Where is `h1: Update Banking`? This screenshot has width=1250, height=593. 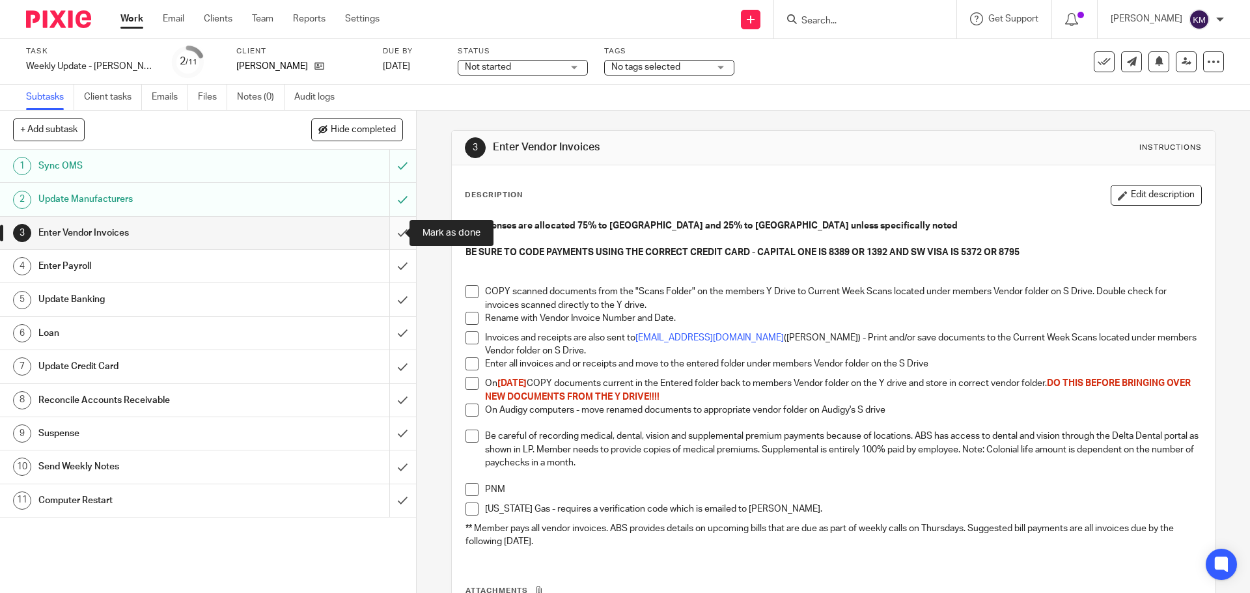
h1: Update Banking is located at coordinates (151, 300).